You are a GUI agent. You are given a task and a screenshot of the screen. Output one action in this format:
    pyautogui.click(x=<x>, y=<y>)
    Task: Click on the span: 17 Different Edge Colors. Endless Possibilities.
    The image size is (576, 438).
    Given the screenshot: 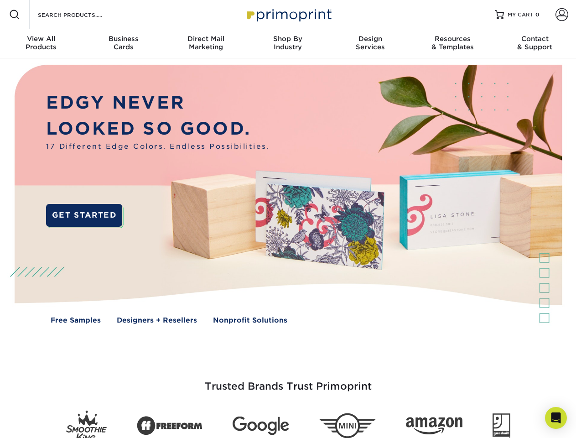 What is the action you would take?
    pyautogui.click(x=158, y=146)
    